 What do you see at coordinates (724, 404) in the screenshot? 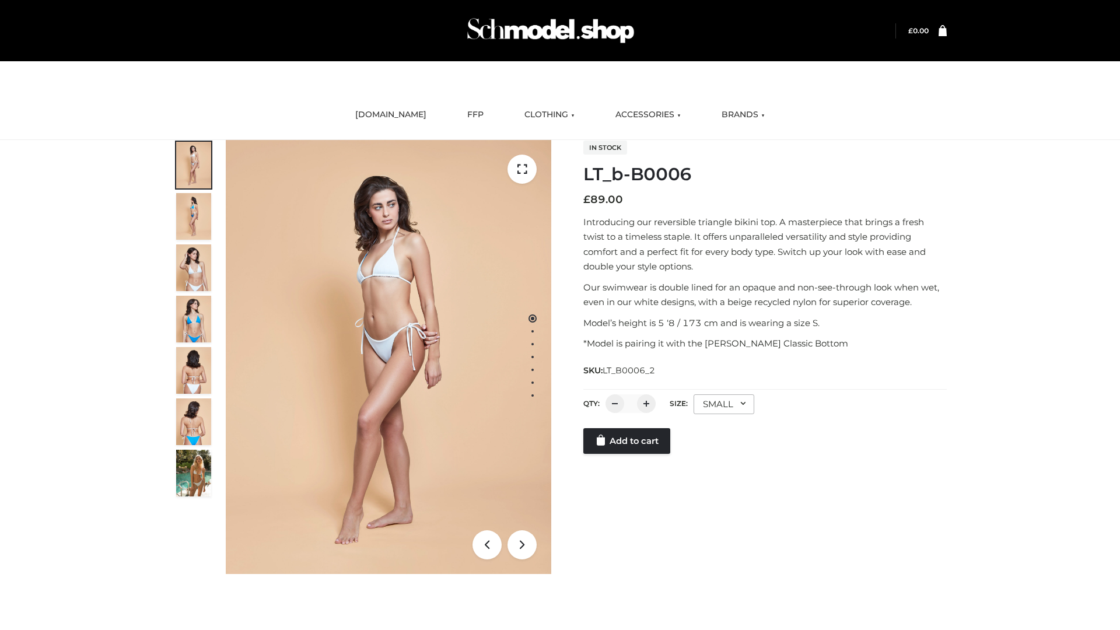
I see `div: SMALL` at bounding box center [724, 404].